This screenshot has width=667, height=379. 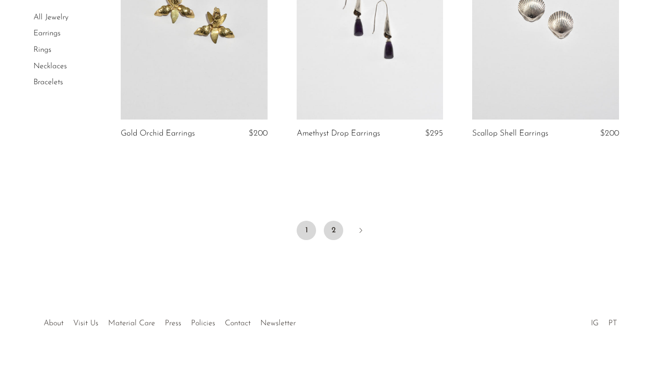 I want to click on ul: Quick links, so click(x=170, y=321).